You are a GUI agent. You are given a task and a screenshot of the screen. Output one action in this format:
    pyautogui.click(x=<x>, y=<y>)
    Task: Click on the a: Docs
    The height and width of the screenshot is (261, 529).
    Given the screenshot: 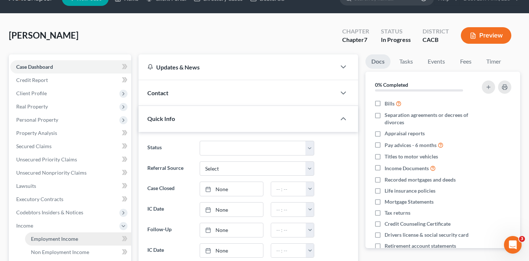 What is the action you would take?
    pyautogui.click(x=378, y=61)
    